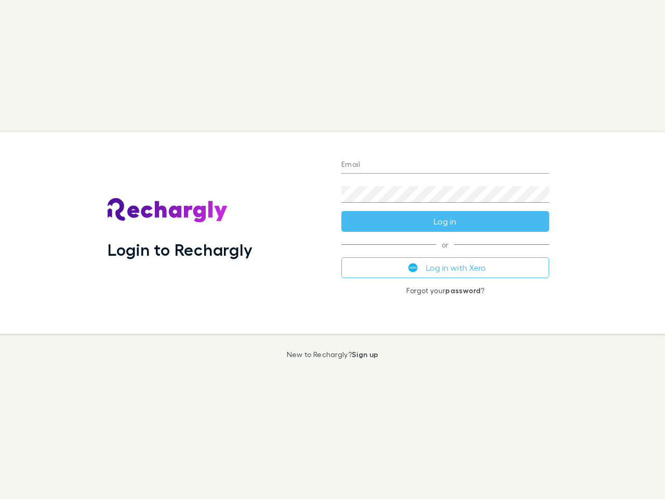  I want to click on h1: Login to Rechargly, so click(180, 249).